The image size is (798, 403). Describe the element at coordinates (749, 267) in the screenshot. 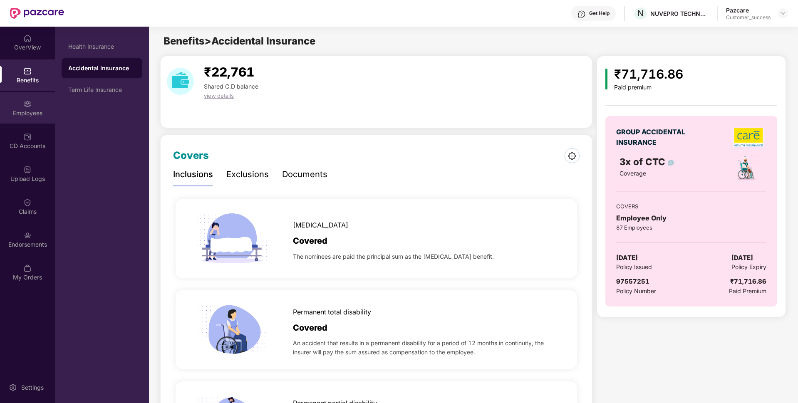

I see `span: Policy Expiry` at that location.